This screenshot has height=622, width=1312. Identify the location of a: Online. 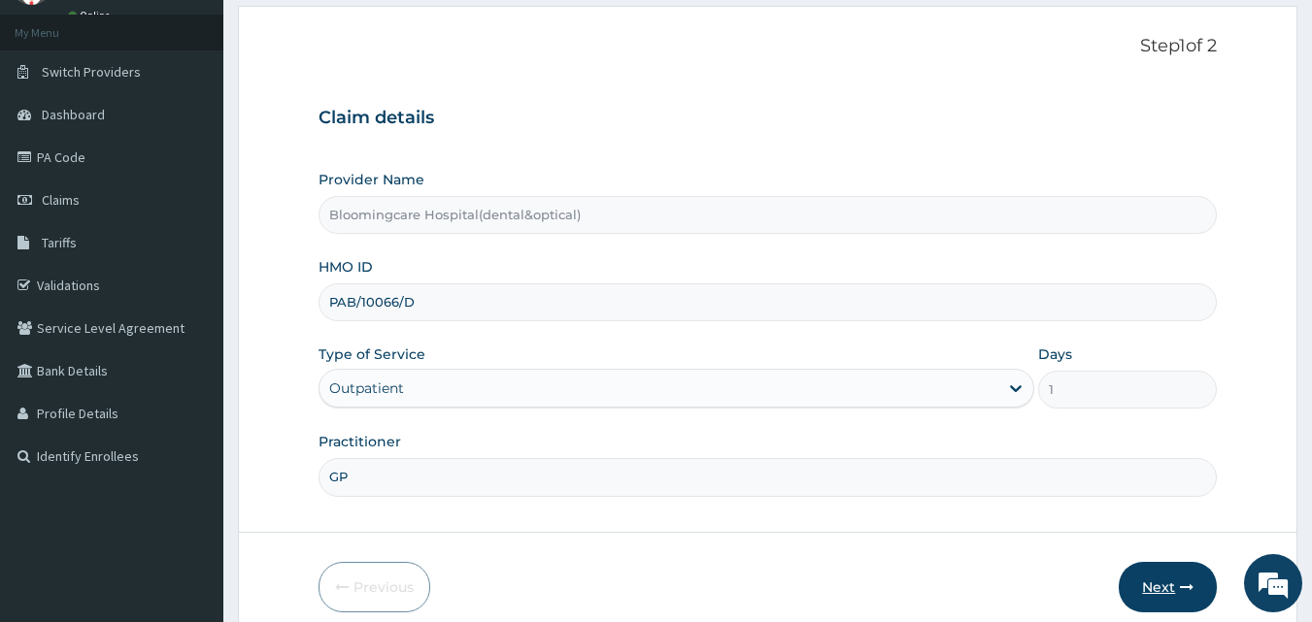
(91, 16).